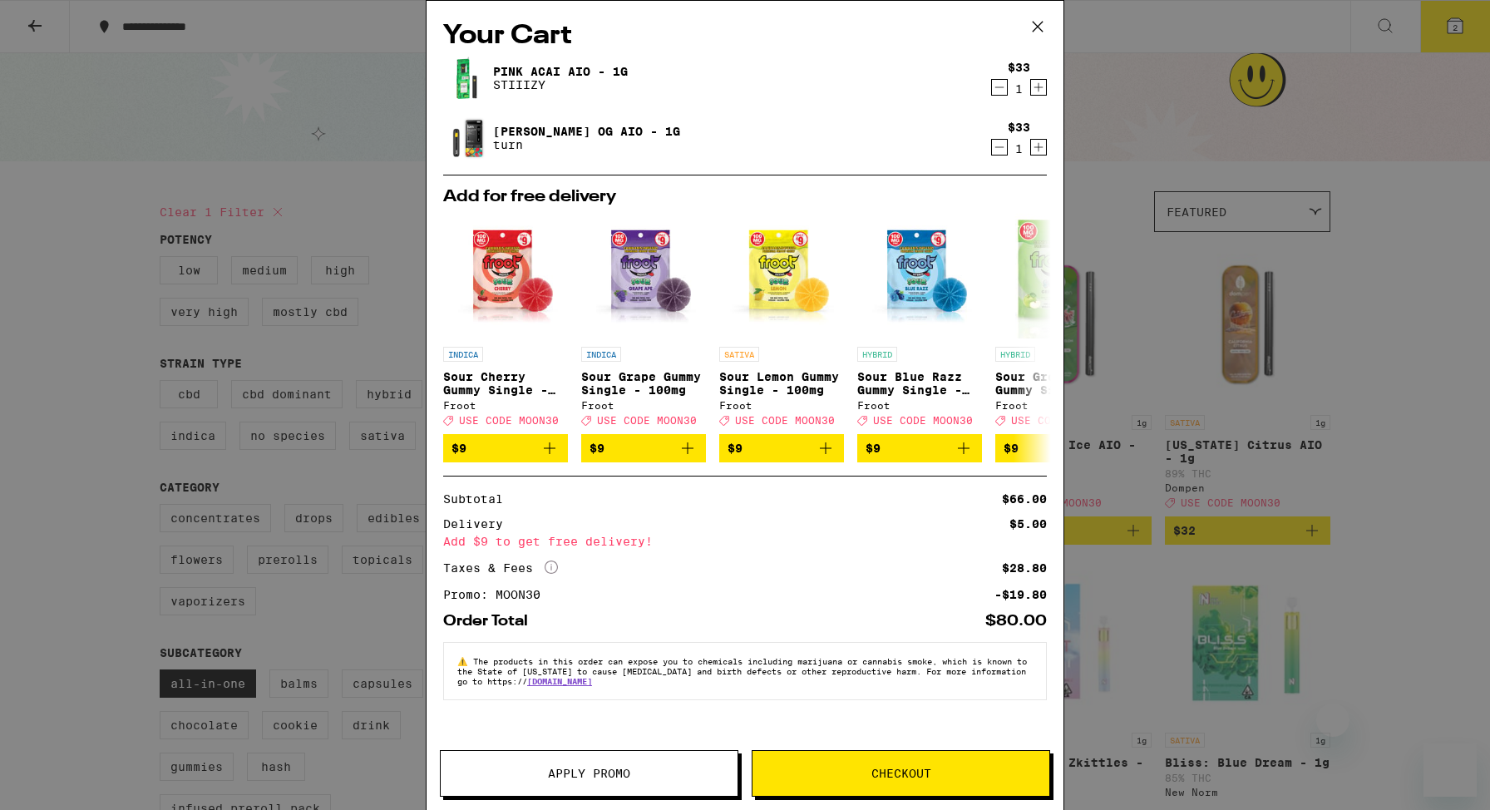 This screenshot has height=810, width=1490. Describe the element at coordinates (589, 773) in the screenshot. I see `span: Apply Promo` at that location.